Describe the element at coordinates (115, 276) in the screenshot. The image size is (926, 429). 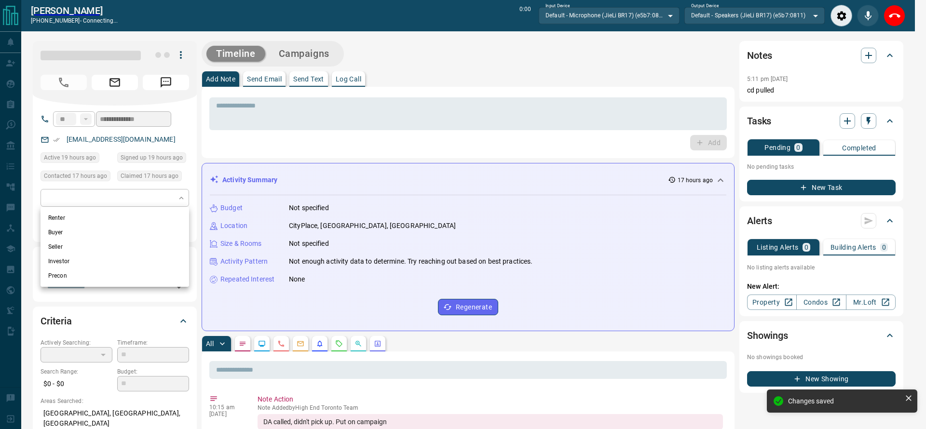
I see `li: Precon` at that location.